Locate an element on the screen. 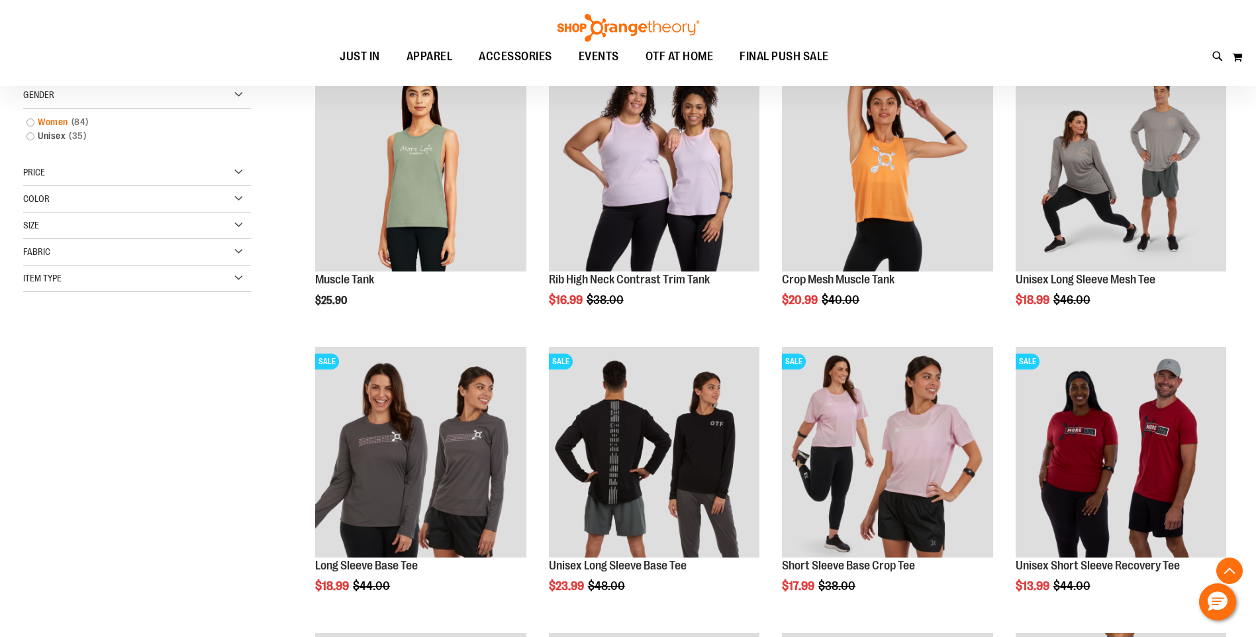 The height and width of the screenshot is (637, 1256). a: Long Sleeve Base Tee is located at coordinates (366, 566).